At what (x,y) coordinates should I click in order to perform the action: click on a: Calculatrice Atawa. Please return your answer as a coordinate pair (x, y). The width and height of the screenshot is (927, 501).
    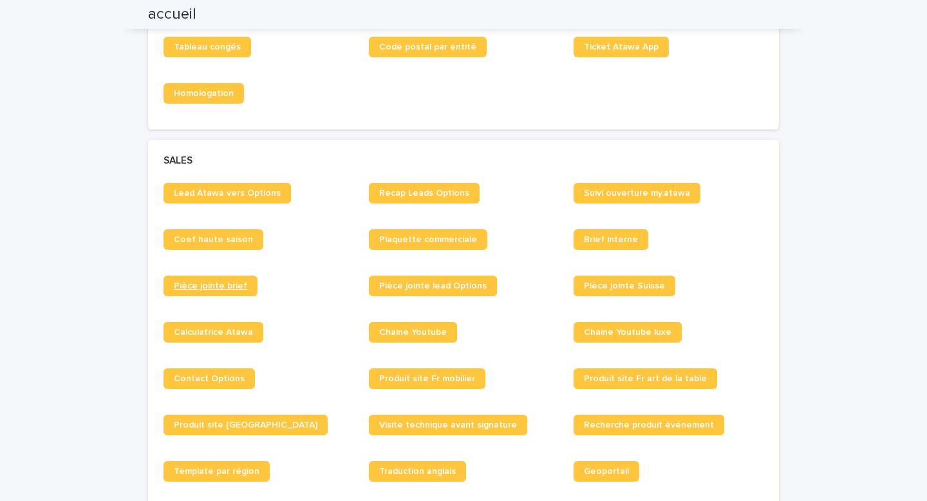
    Looking at the image, I should click on (213, 332).